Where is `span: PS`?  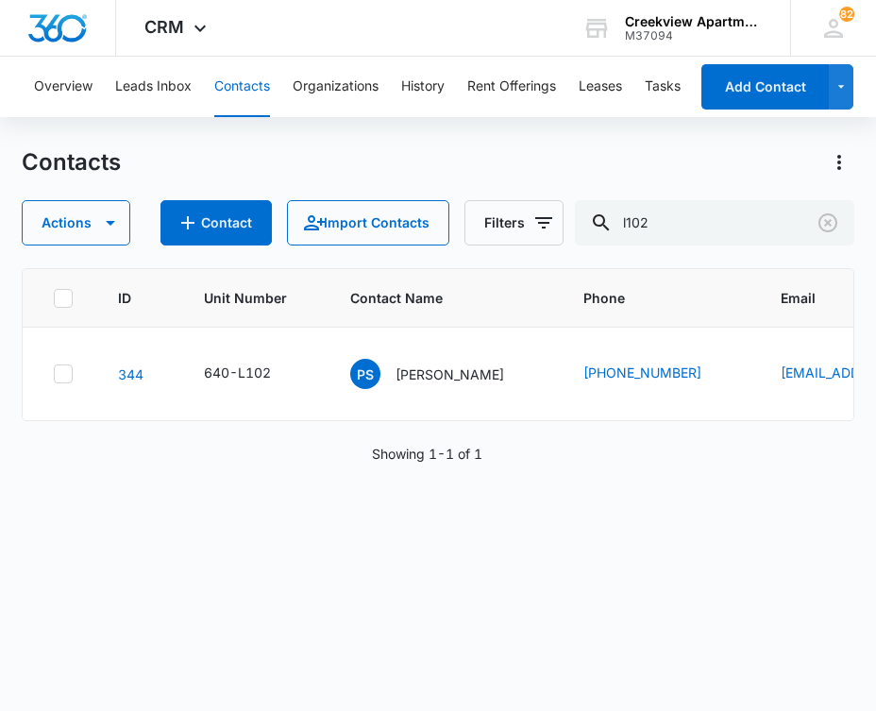 span: PS is located at coordinates (365, 374).